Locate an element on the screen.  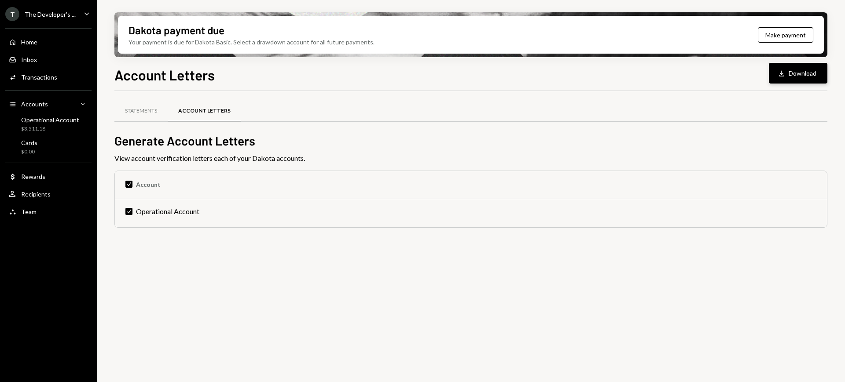
div: The Developer's ... is located at coordinates (50, 14).